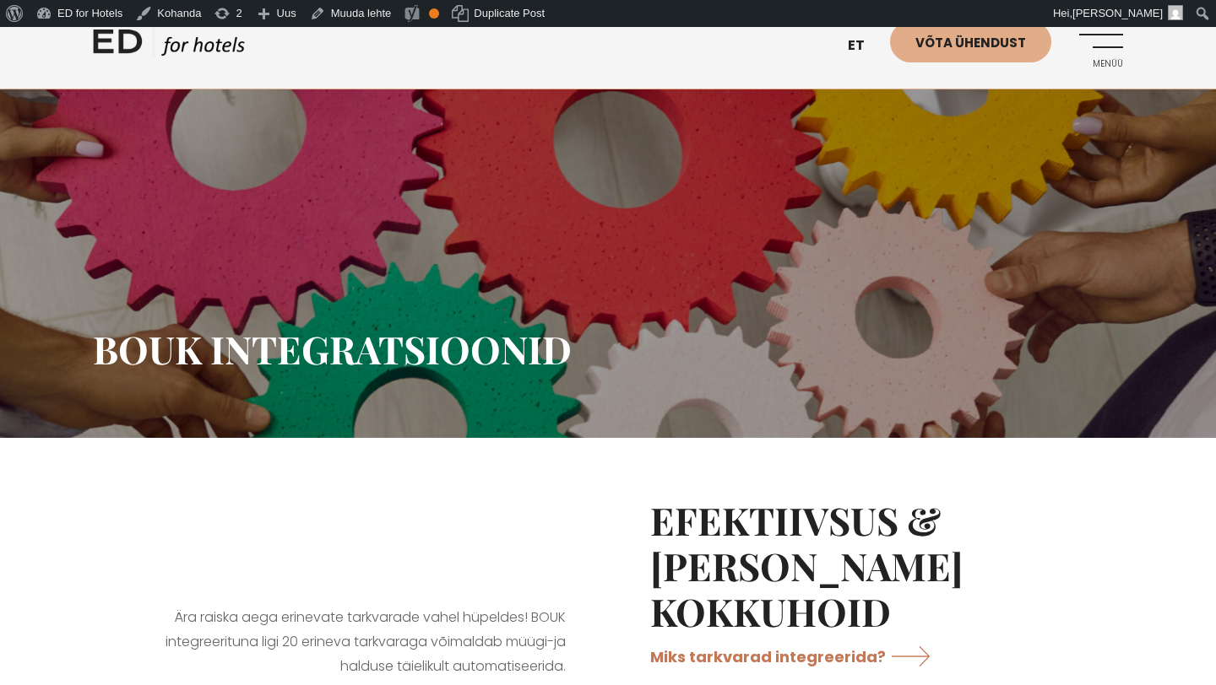  I want to click on a: ED HOTELS, so click(169, 46).